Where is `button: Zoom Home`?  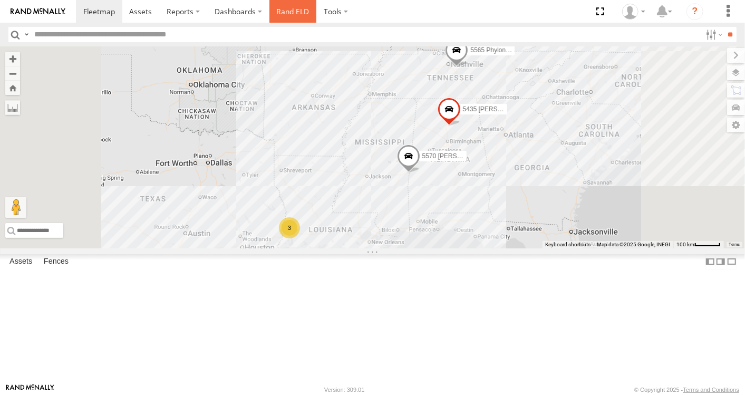
button: Zoom Home is located at coordinates (13, 87).